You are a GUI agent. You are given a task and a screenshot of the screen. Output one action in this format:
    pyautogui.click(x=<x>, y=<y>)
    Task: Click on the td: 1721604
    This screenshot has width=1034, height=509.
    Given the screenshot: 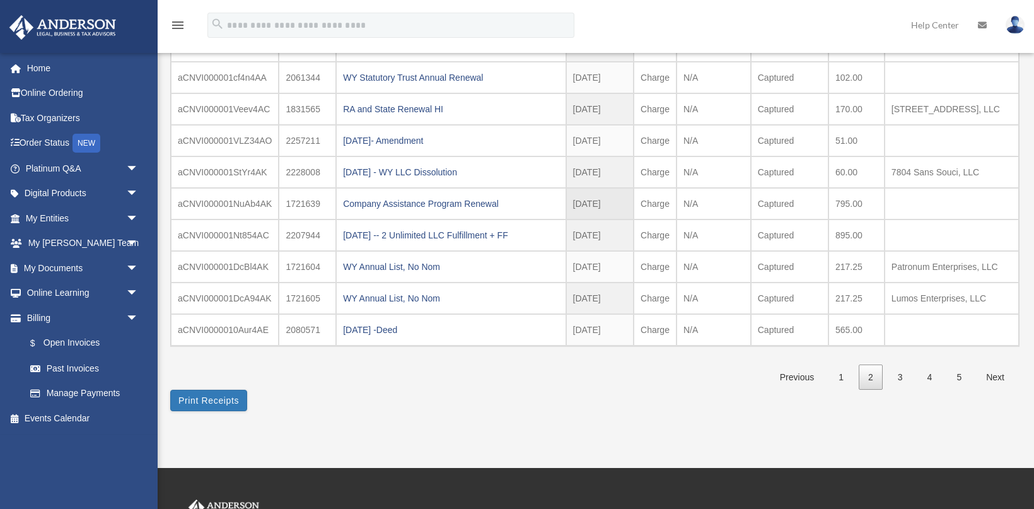 What is the action you would take?
    pyautogui.click(x=307, y=267)
    